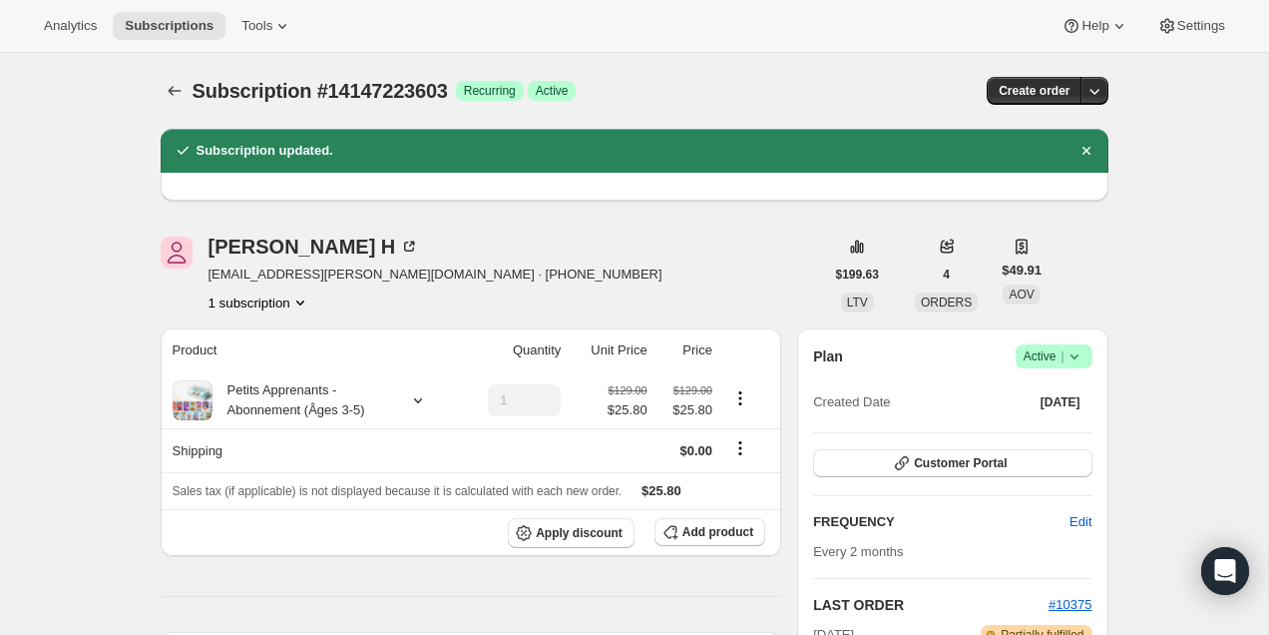 Image resolution: width=1269 pixels, height=635 pixels. What do you see at coordinates (857, 274) in the screenshot?
I see `button: $199.63` at bounding box center [857, 274].